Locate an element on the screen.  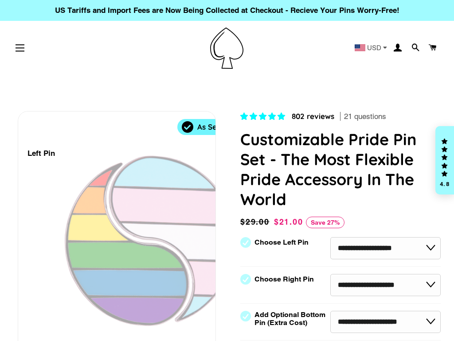
label: Choose Right Pin is located at coordinates (284, 279).